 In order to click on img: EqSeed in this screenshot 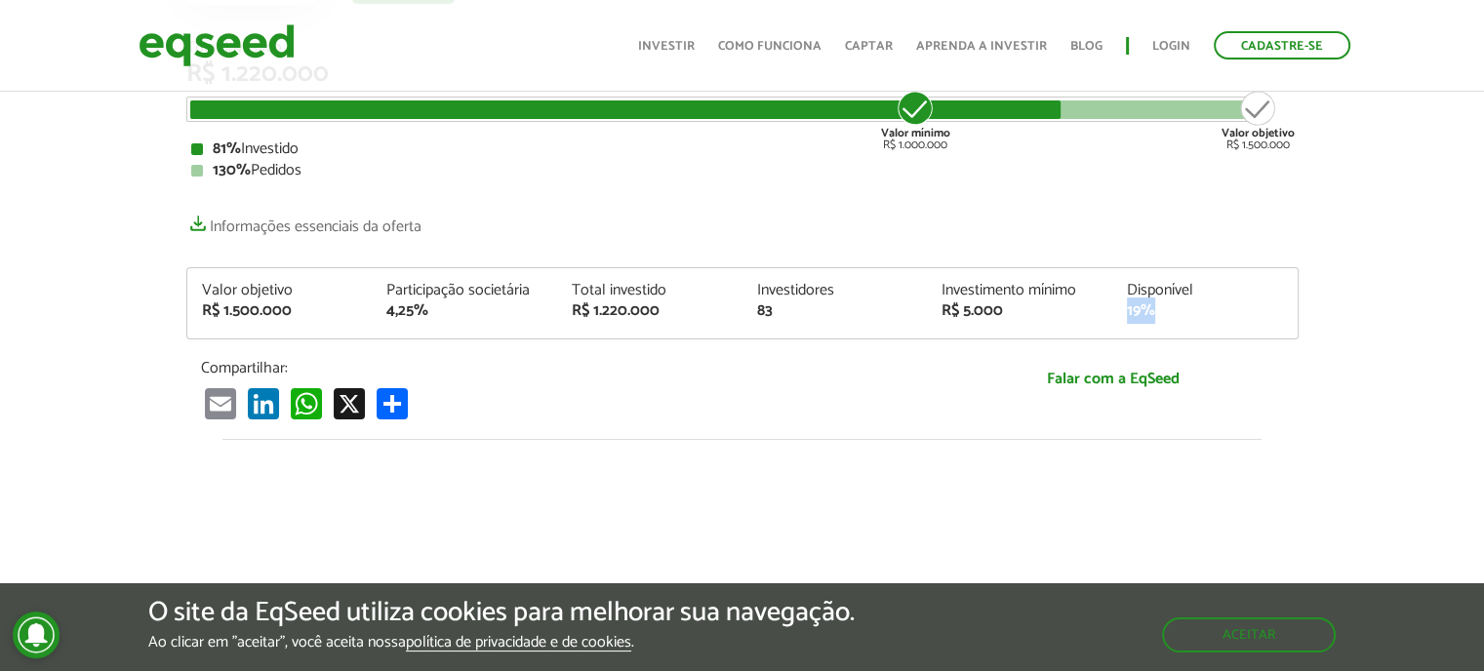, I will do `click(217, 45)`.